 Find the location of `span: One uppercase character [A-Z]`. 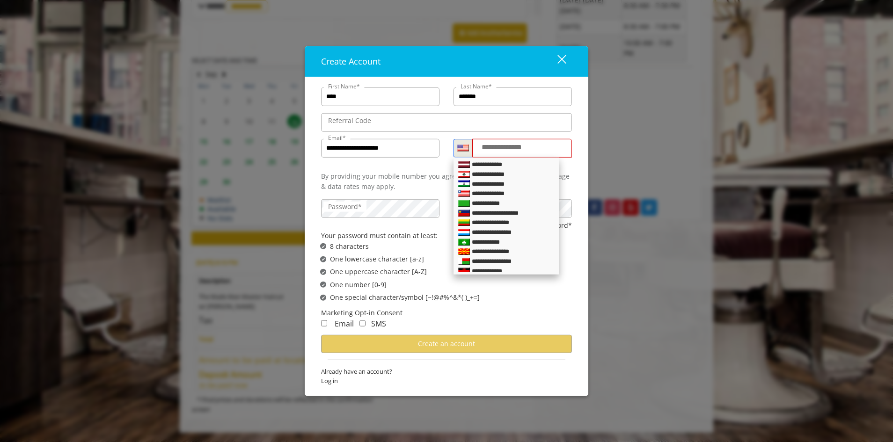

span: One uppercase character [A-Z] is located at coordinates (378, 272).